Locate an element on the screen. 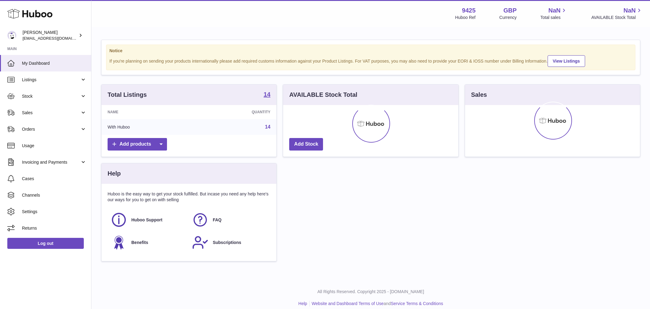 This screenshot has height=309, width=650. span: My Dashboard is located at coordinates (54, 63).